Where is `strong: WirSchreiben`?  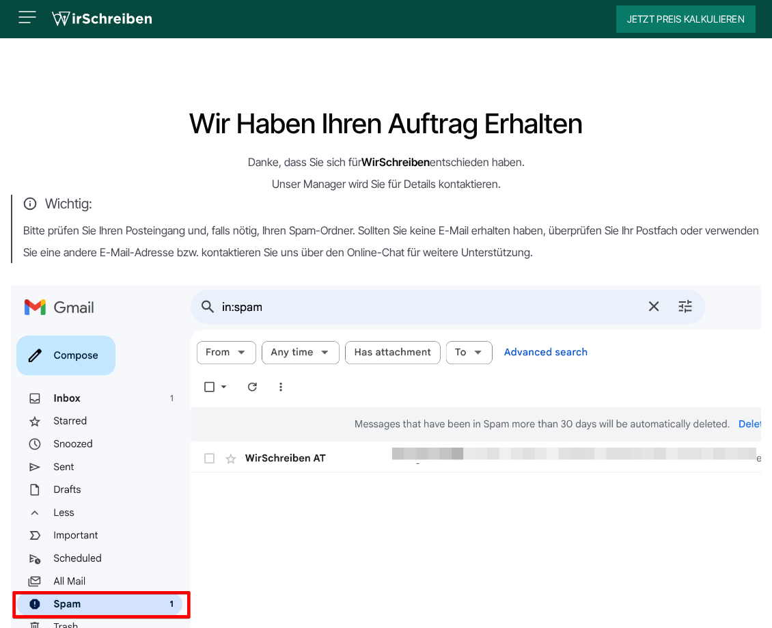
strong: WirSchreiben is located at coordinates (396, 162).